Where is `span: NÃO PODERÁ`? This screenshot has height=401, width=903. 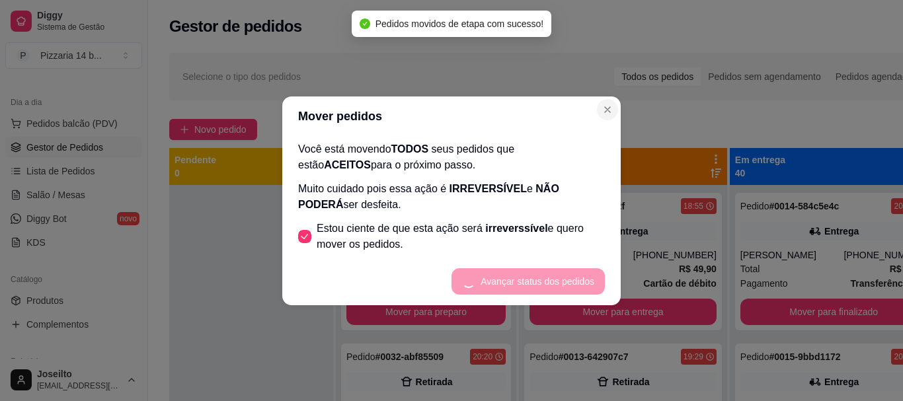 span: NÃO PODERÁ is located at coordinates (428, 196).